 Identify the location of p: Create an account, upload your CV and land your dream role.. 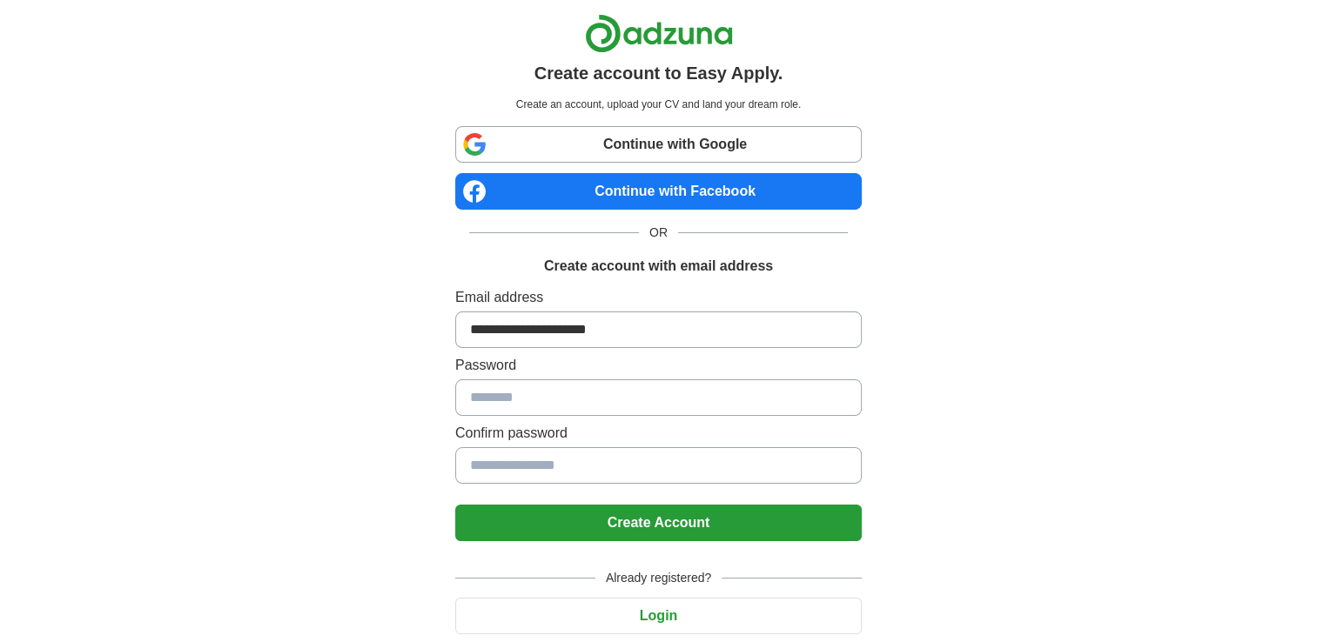
(658, 104).